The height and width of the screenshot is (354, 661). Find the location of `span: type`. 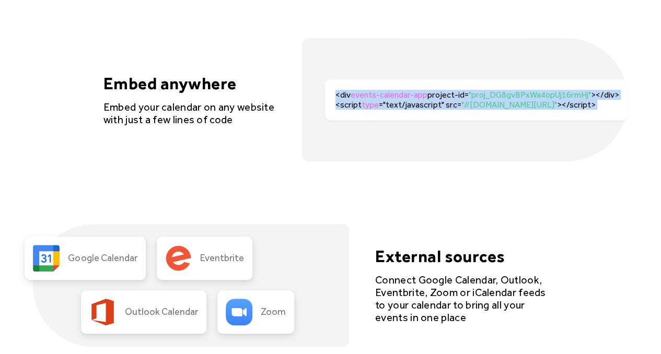

span: type is located at coordinates (370, 104).